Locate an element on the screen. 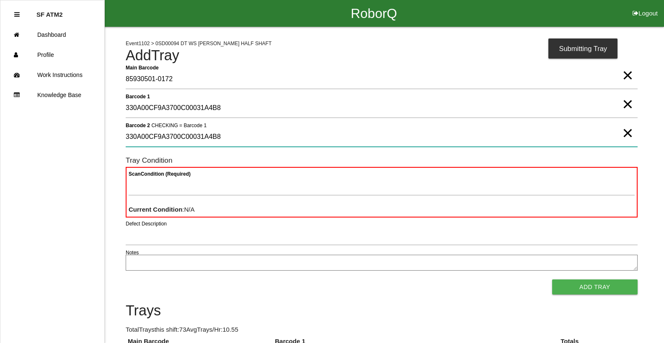 The width and height of the screenshot is (664, 343). a: Knowledge Base is located at coordinates (52, 95).